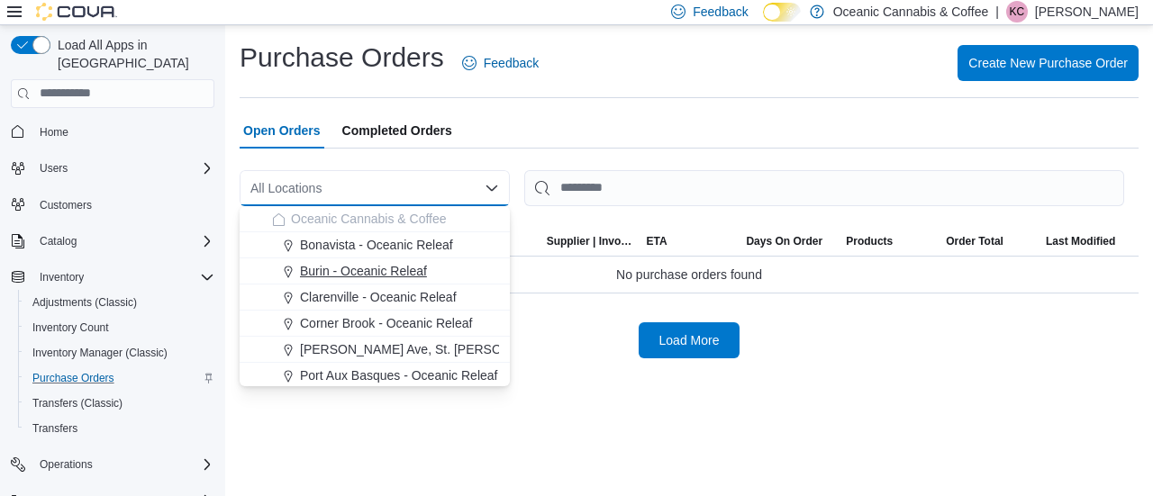  What do you see at coordinates (689, 275) in the screenshot?
I see `span: No purchase orders found` at bounding box center [689, 275].